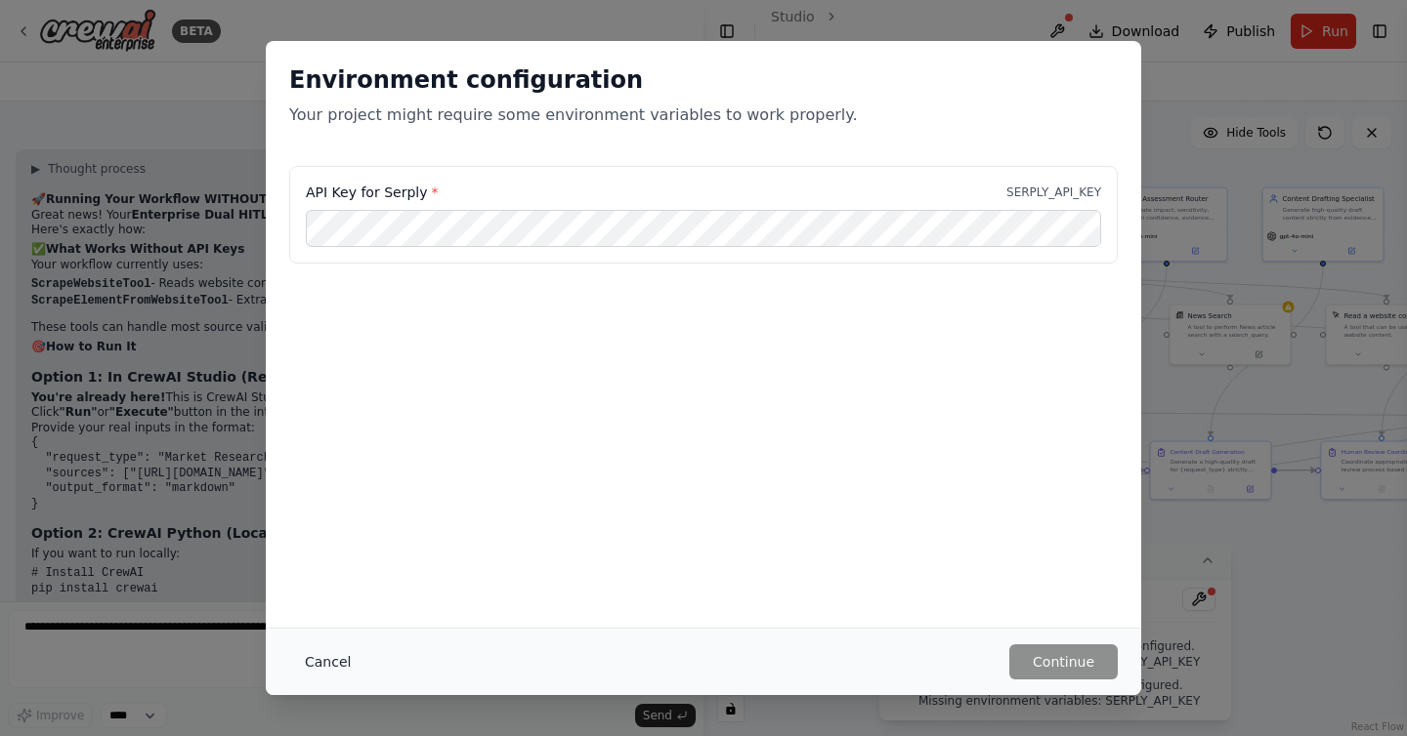 This screenshot has height=736, width=1407. I want to click on label: API Key for Serply, so click(371, 192).